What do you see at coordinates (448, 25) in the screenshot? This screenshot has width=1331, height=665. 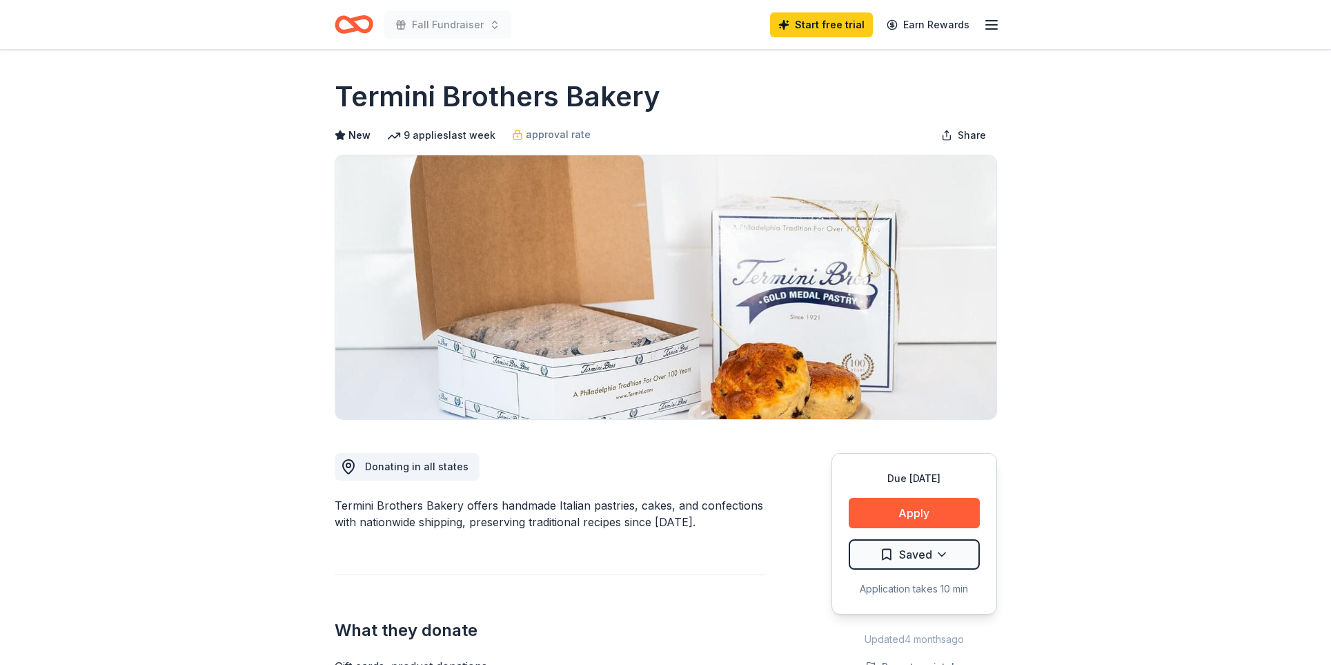 I see `button: Fall Fundraiser` at bounding box center [448, 25].